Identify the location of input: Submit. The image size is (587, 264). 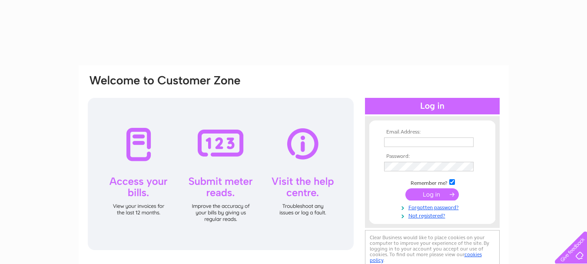
(432, 194).